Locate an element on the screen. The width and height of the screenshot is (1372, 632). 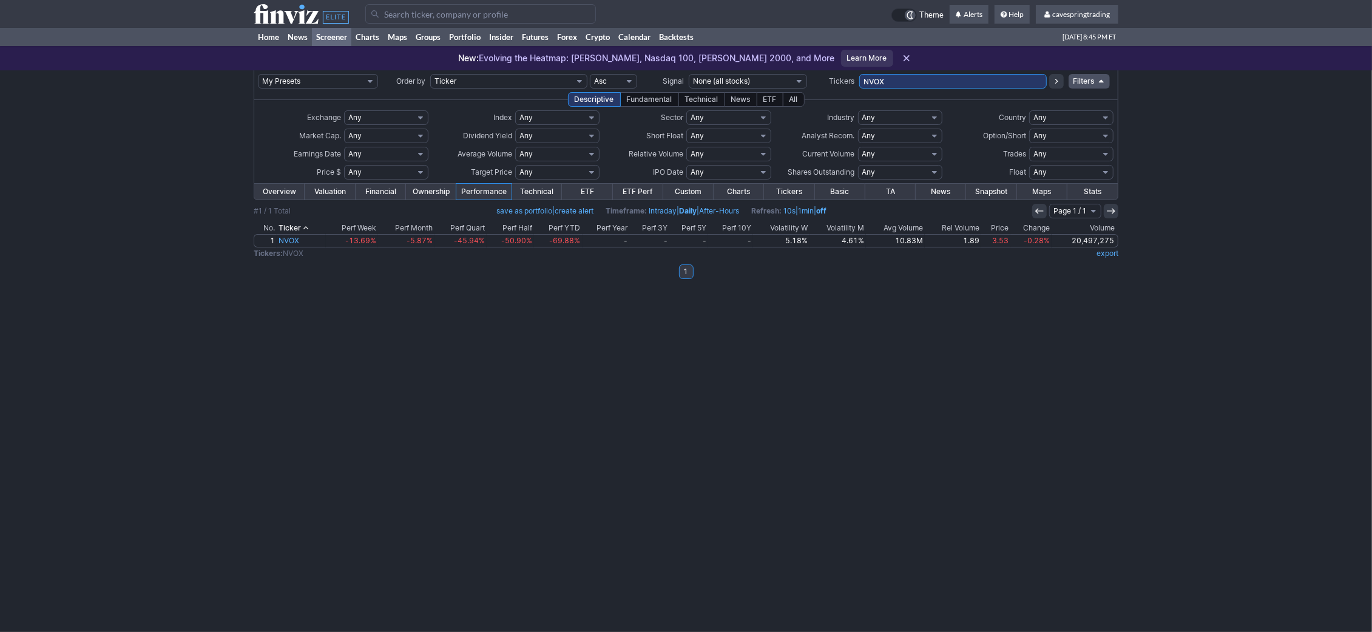
span: Country is located at coordinates (1012, 117).